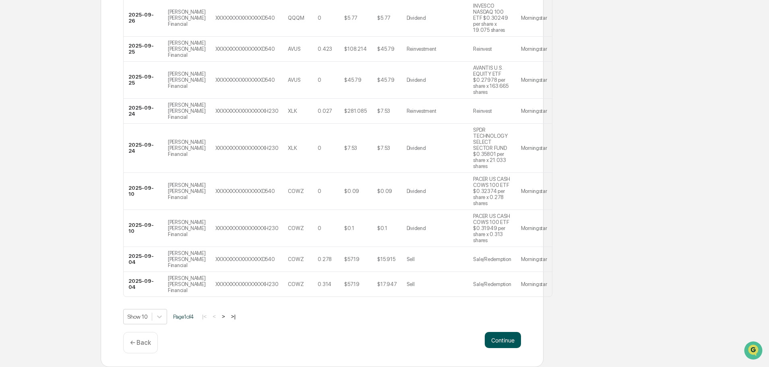 The height and width of the screenshot is (367, 769). What do you see at coordinates (386, 259) in the screenshot?
I see `div: $15.915` at bounding box center [386, 259].